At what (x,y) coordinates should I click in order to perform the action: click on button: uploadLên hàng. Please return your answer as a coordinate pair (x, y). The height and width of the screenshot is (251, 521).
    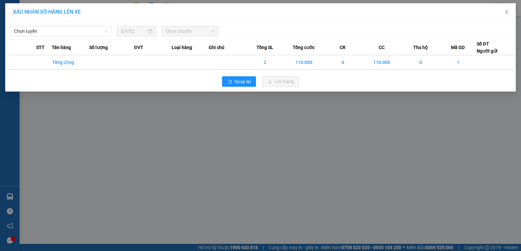
    Looking at the image, I should click on (280, 82).